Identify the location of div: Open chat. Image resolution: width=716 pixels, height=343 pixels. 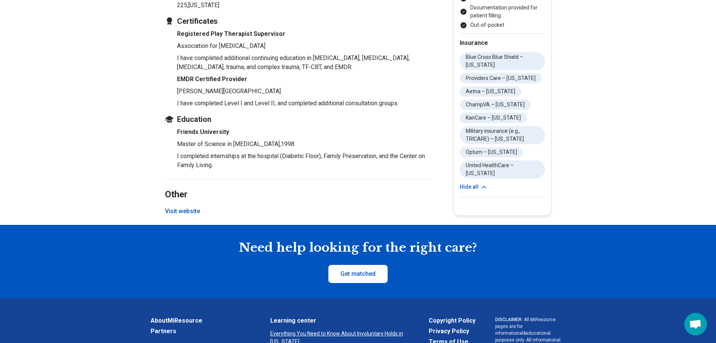
(696, 324).